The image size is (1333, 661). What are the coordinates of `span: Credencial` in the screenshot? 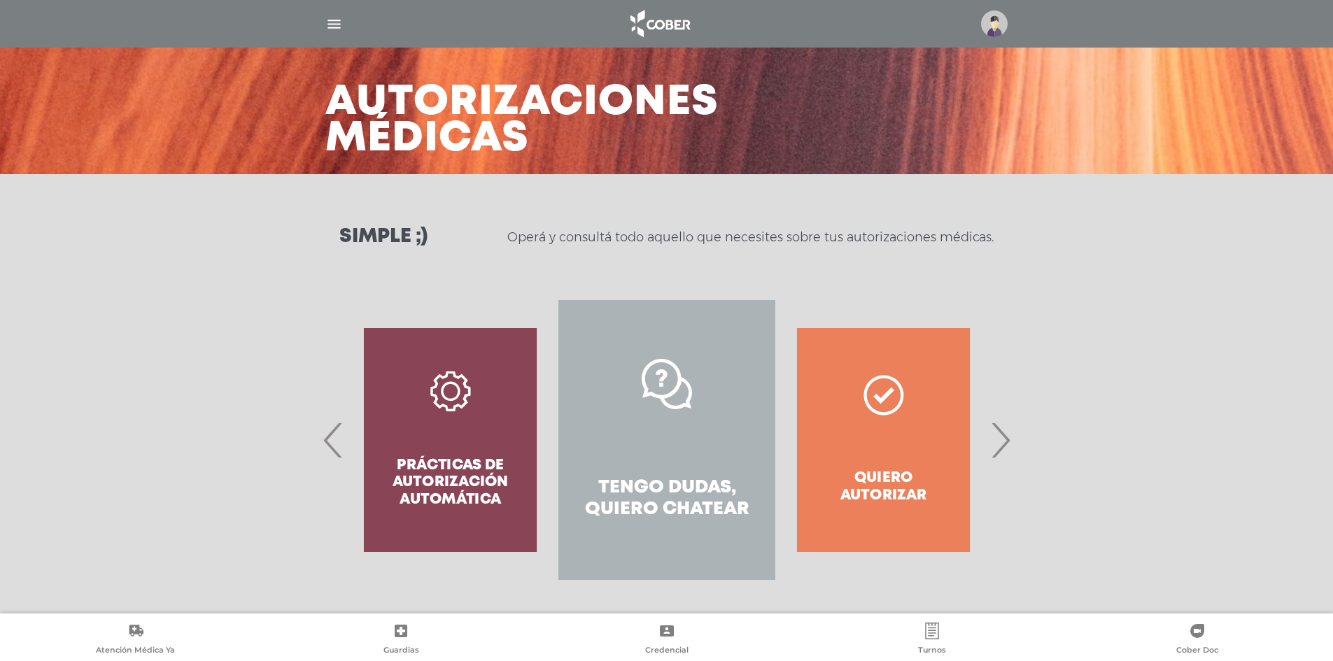 It's located at (667, 652).